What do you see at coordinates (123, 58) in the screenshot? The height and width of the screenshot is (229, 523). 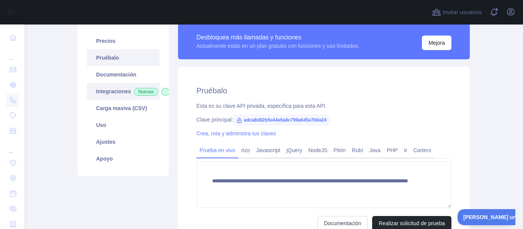 I see `a: Pruébalo` at bounding box center [123, 58].